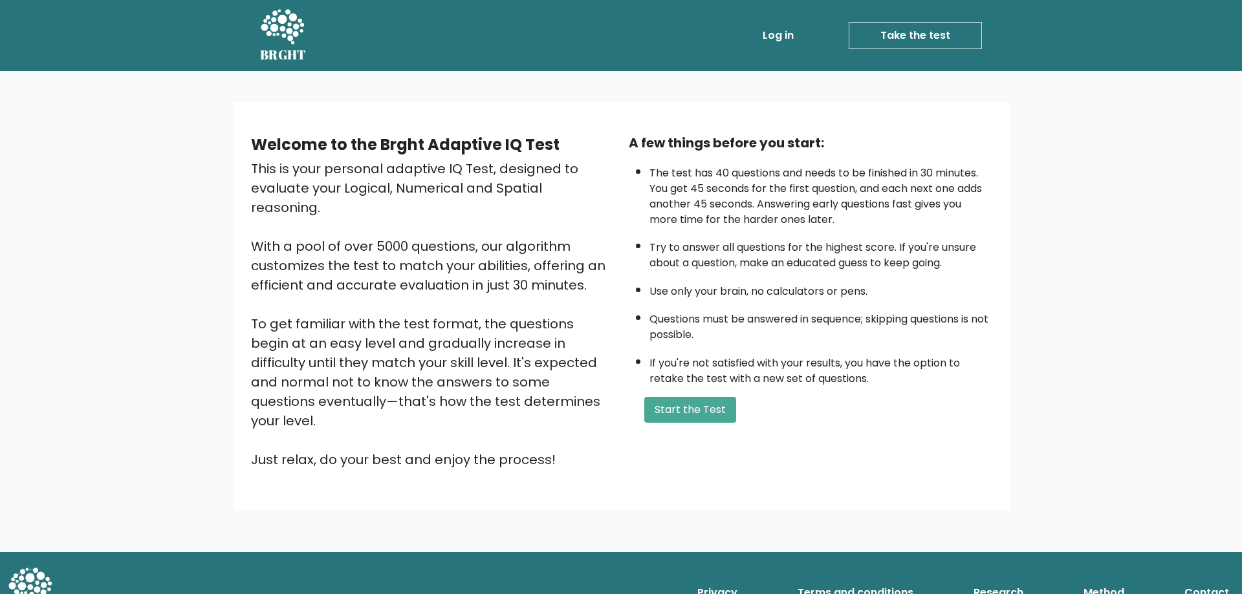  What do you see at coordinates (810, 143) in the screenshot?
I see `div: A few things before you start:` at bounding box center [810, 143].